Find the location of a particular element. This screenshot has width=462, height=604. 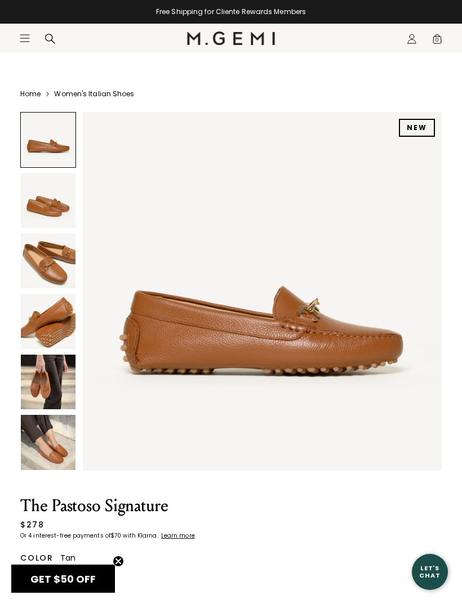

span: Tan is located at coordinates (68, 558).